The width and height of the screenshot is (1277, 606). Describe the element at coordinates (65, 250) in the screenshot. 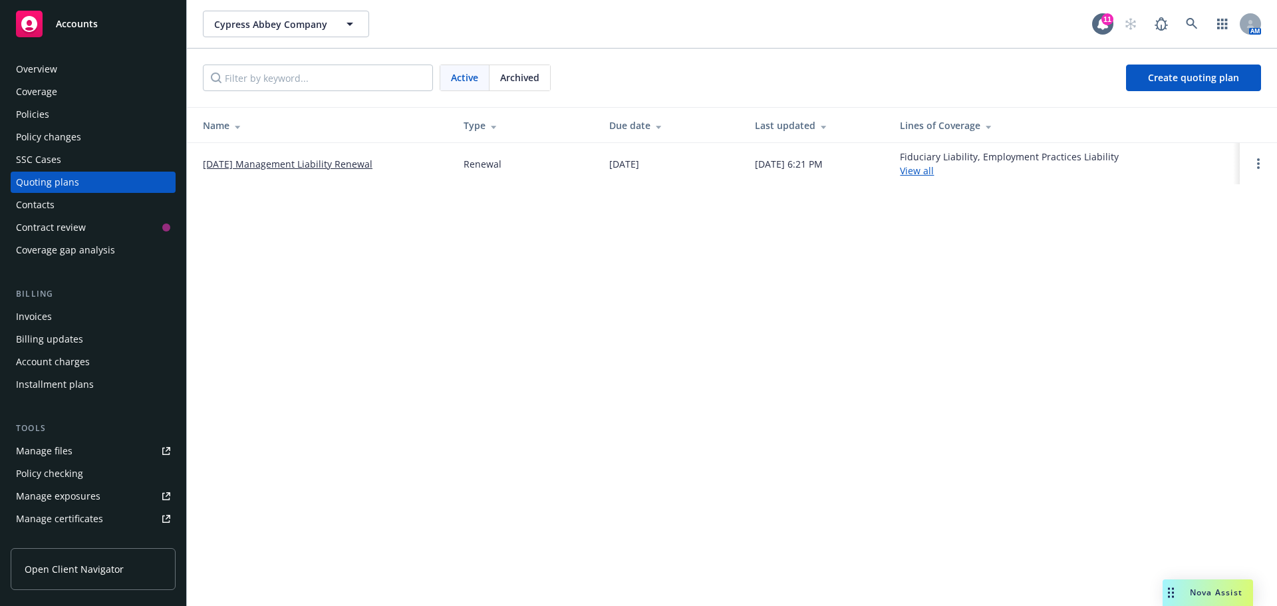

I see `div: Coverage gap analysis` at that location.